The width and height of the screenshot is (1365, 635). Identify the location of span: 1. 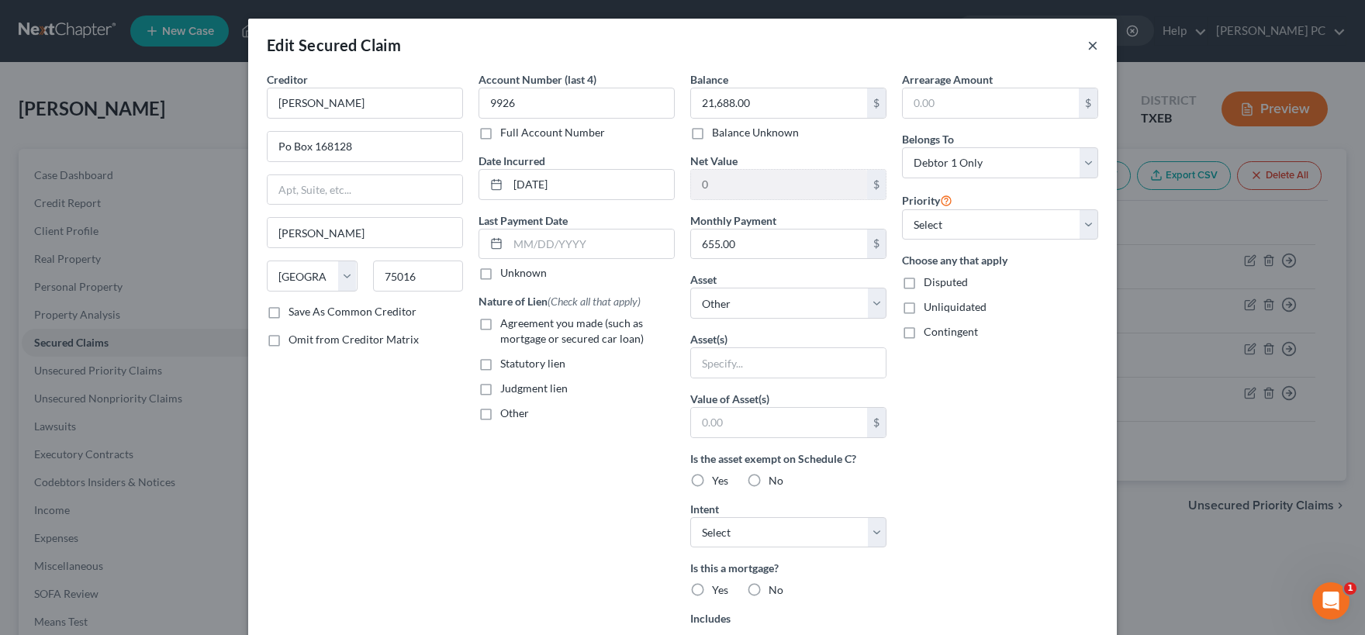
(1351, 589).